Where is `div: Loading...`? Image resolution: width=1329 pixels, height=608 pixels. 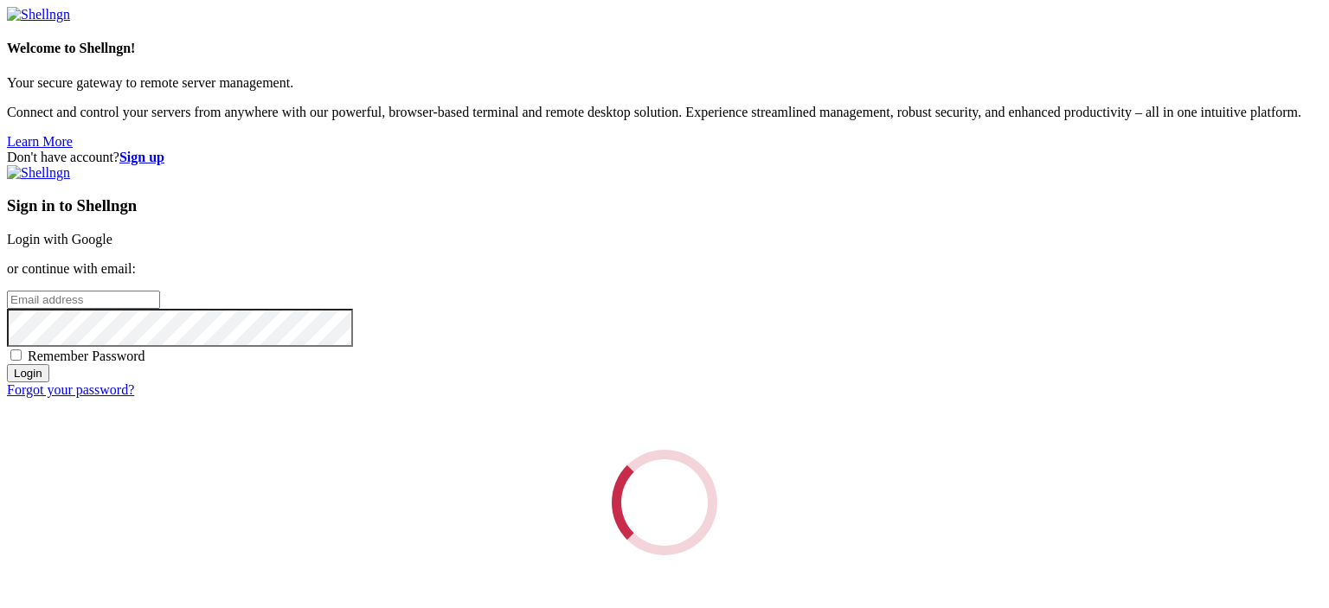
div: Loading... is located at coordinates (664, 502).